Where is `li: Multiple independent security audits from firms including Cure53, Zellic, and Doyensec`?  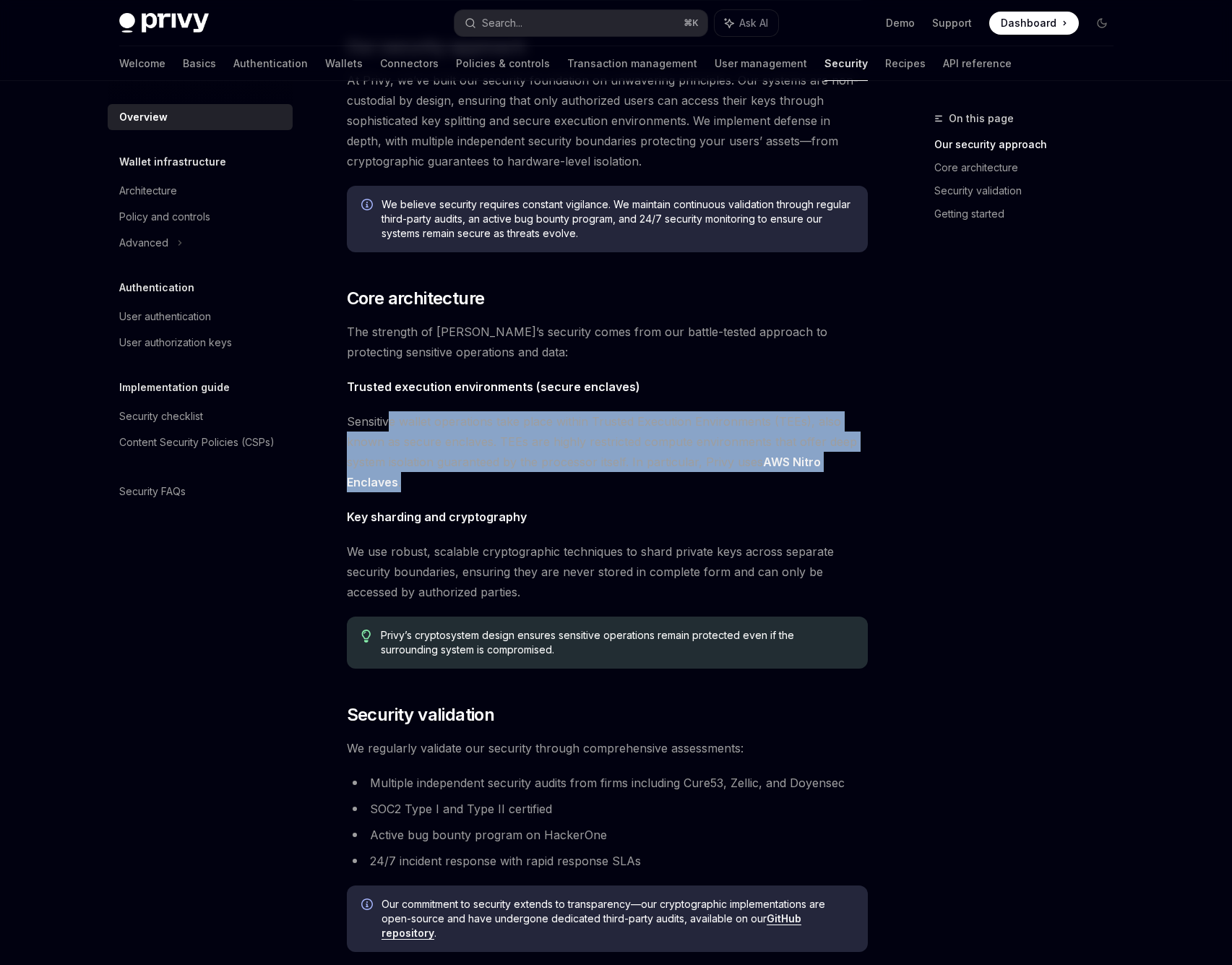 li: Multiple independent security audits from firms including Cure53, Zellic, and Doyensec is located at coordinates (607, 782).